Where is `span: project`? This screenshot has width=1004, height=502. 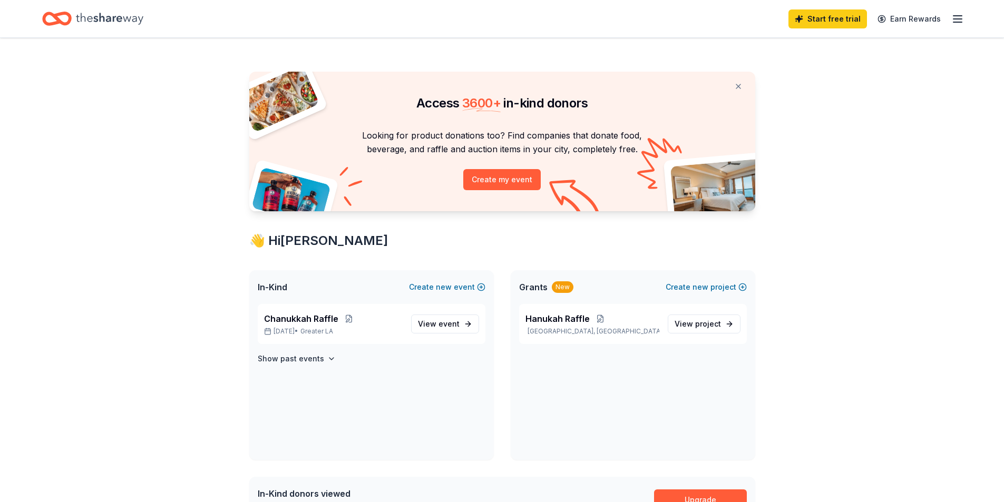
span: project is located at coordinates (708, 323).